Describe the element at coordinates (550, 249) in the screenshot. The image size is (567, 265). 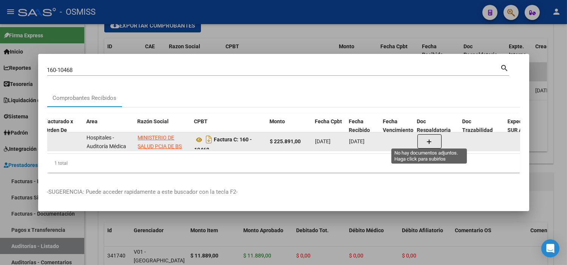
I see `div: Open Intercom Messenger` at that location.